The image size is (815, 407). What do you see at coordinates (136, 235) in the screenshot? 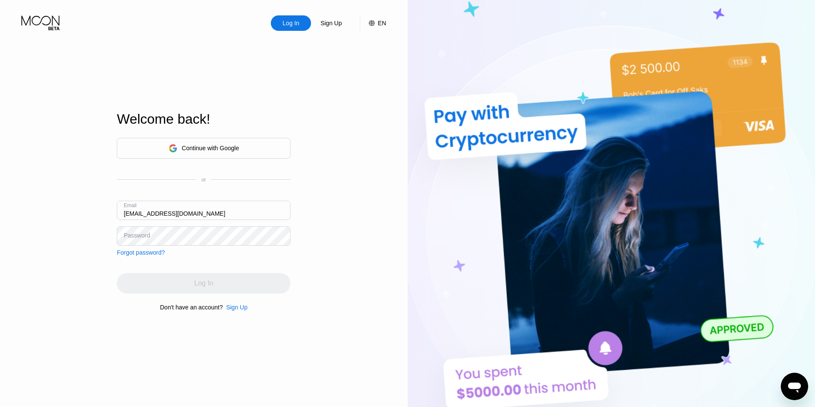
I see `div: Password` at bounding box center [136, 235].